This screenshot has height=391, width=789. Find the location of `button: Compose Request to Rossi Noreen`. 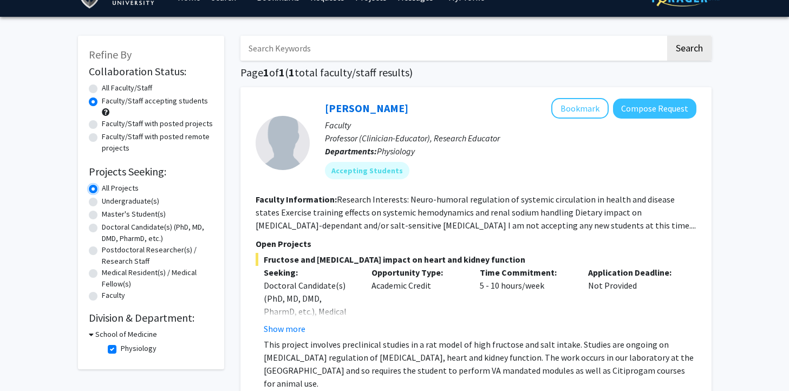

button: Compose Request to Rossi Noreen is located at coordinates (654, 108).